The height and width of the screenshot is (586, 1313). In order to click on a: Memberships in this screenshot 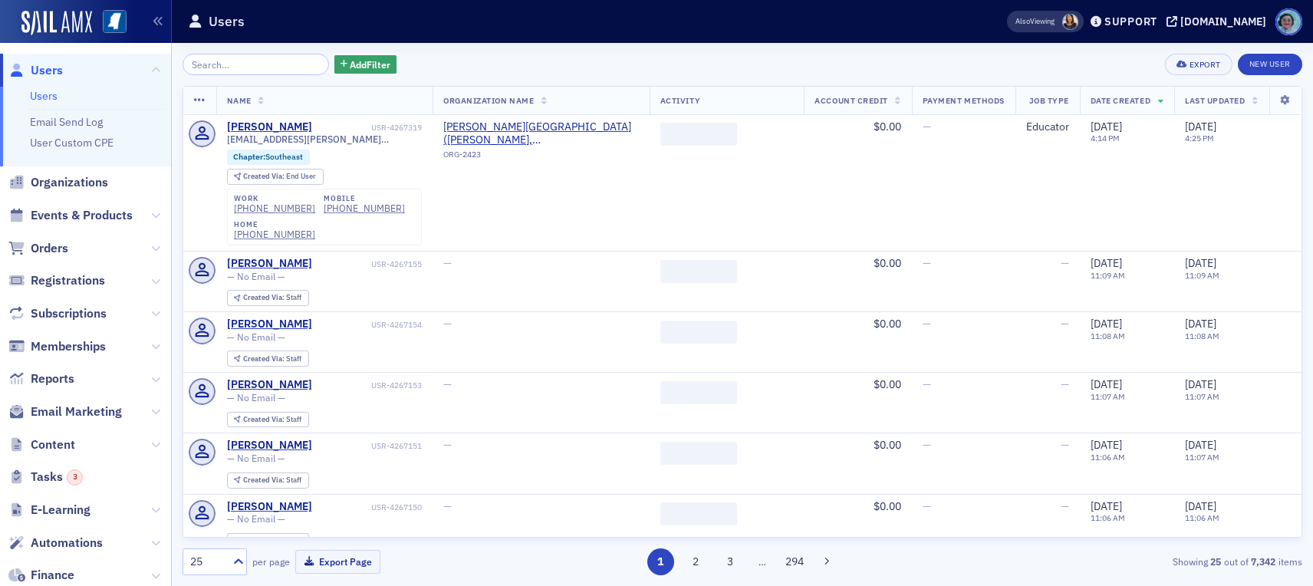, I will do `click(57, 347)`.